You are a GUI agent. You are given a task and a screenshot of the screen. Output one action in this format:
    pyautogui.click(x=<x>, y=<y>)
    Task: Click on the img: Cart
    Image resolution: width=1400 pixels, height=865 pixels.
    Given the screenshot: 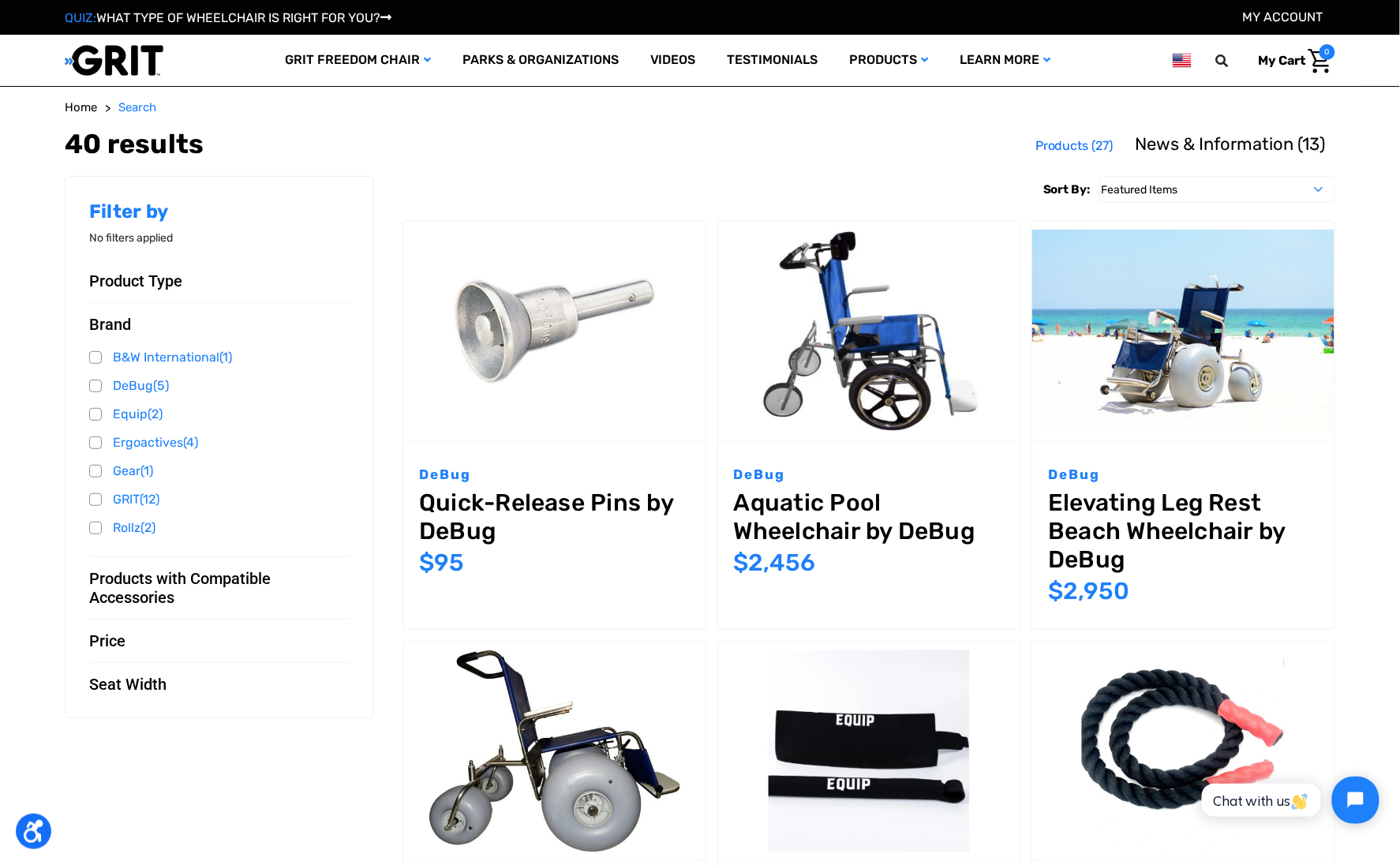 What is the action you would take?
    pyautogui.click(x=1319, y=61)
    